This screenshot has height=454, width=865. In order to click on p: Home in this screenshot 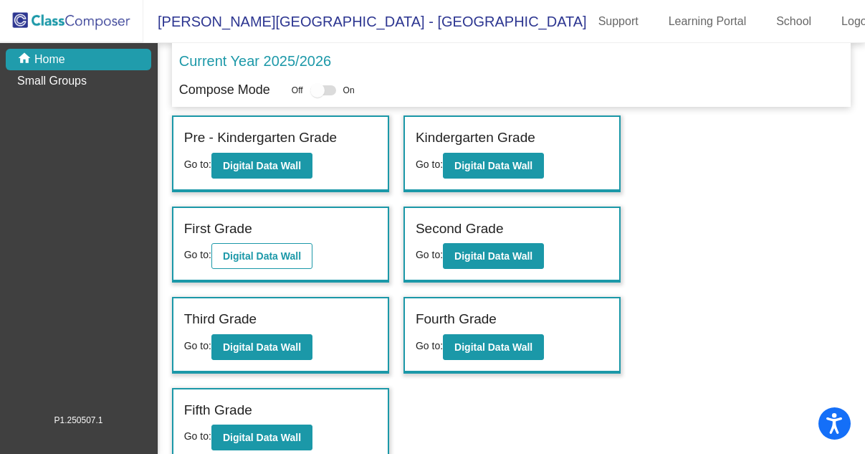, I will do `click(49, 59)`.